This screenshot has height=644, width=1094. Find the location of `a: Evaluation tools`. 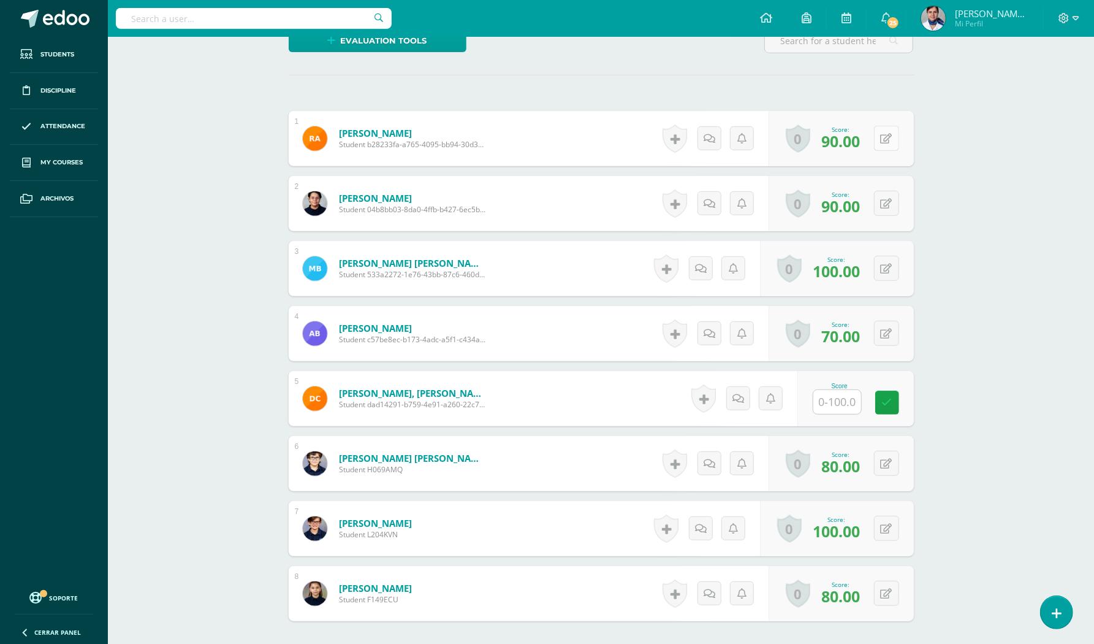

a: Evaluation tools is located at coordinates (378, 40).